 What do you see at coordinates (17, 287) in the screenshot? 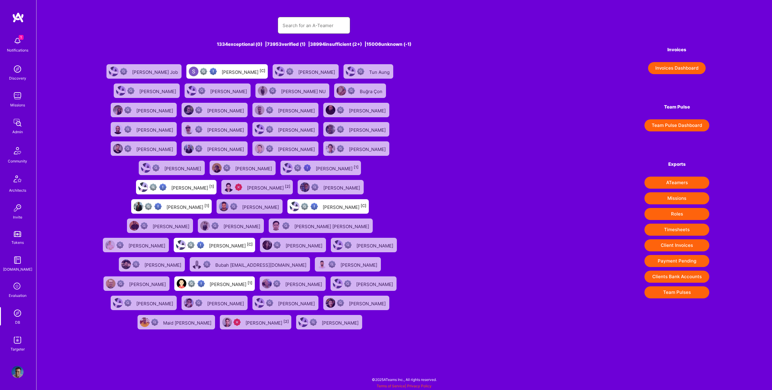
I see `i: icon SelectionTeam` at bounding box center [17, 287].